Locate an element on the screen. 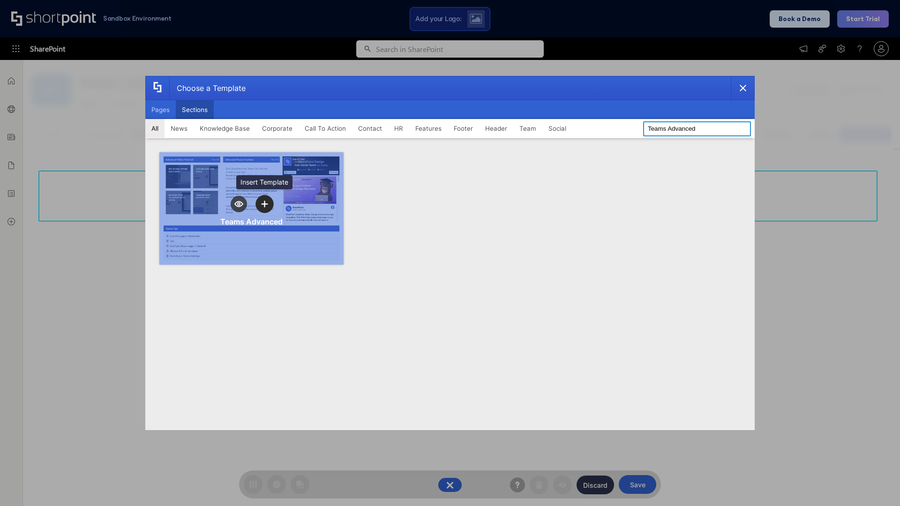 The width and height of the screenshot is (900, 506). button: News is located at coordinates (179, 128).